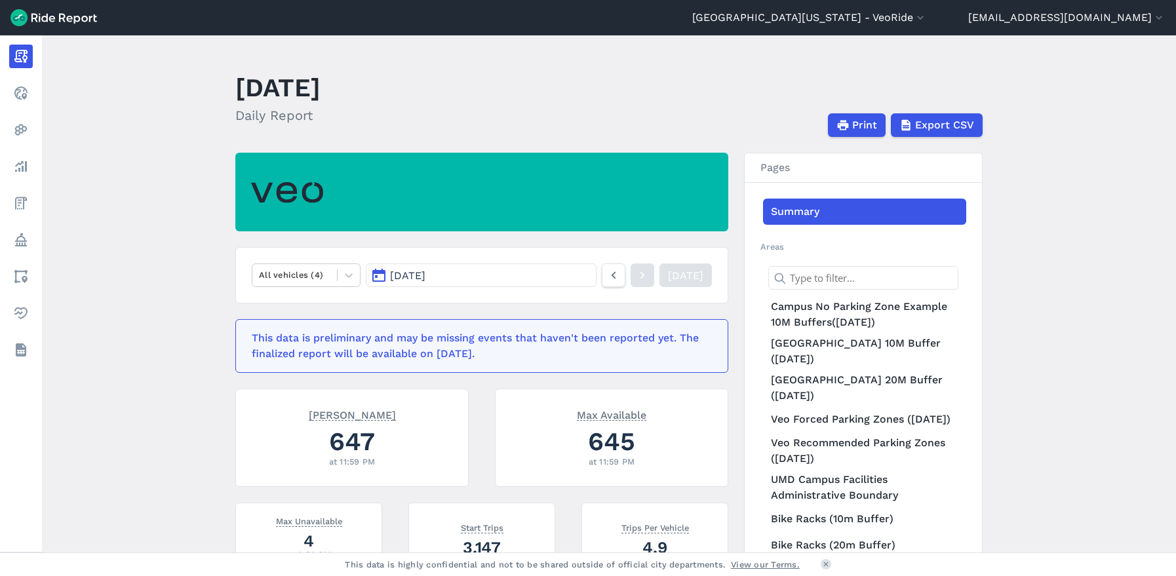 The width and height of the screenshot is (1176, 576). Describe the element at coordinates (655, 547) in the screenshot. I see `div: 4.9` at that location.